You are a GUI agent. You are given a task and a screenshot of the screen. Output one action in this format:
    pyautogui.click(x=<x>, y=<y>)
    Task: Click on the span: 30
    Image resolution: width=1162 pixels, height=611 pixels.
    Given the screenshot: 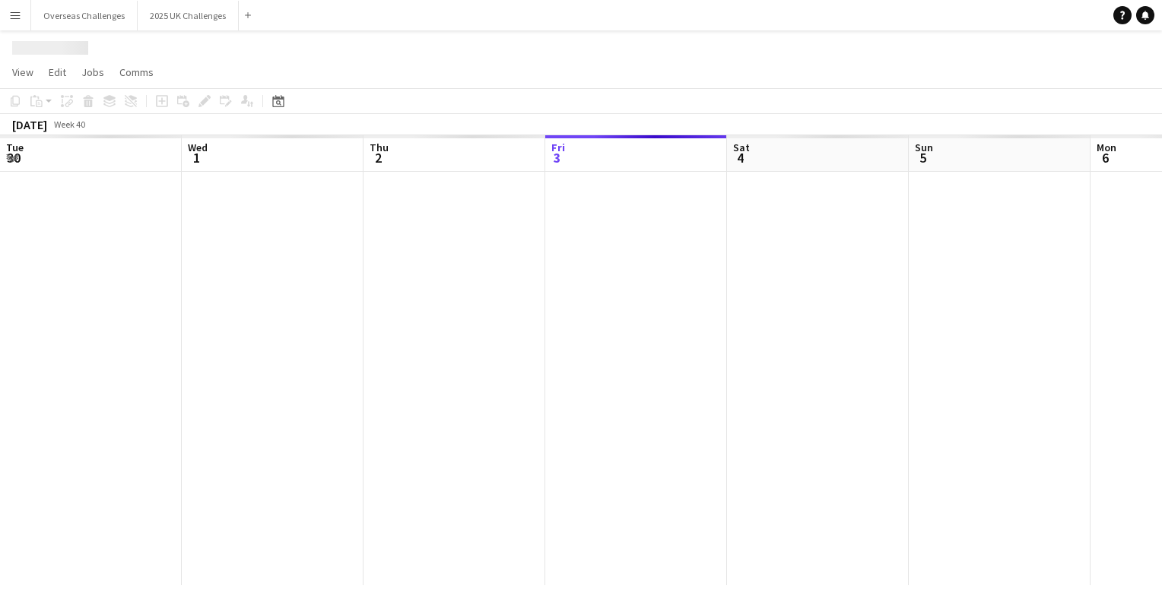 What is the action you would take?
    pyautogui.click(x=14, y=157)
    